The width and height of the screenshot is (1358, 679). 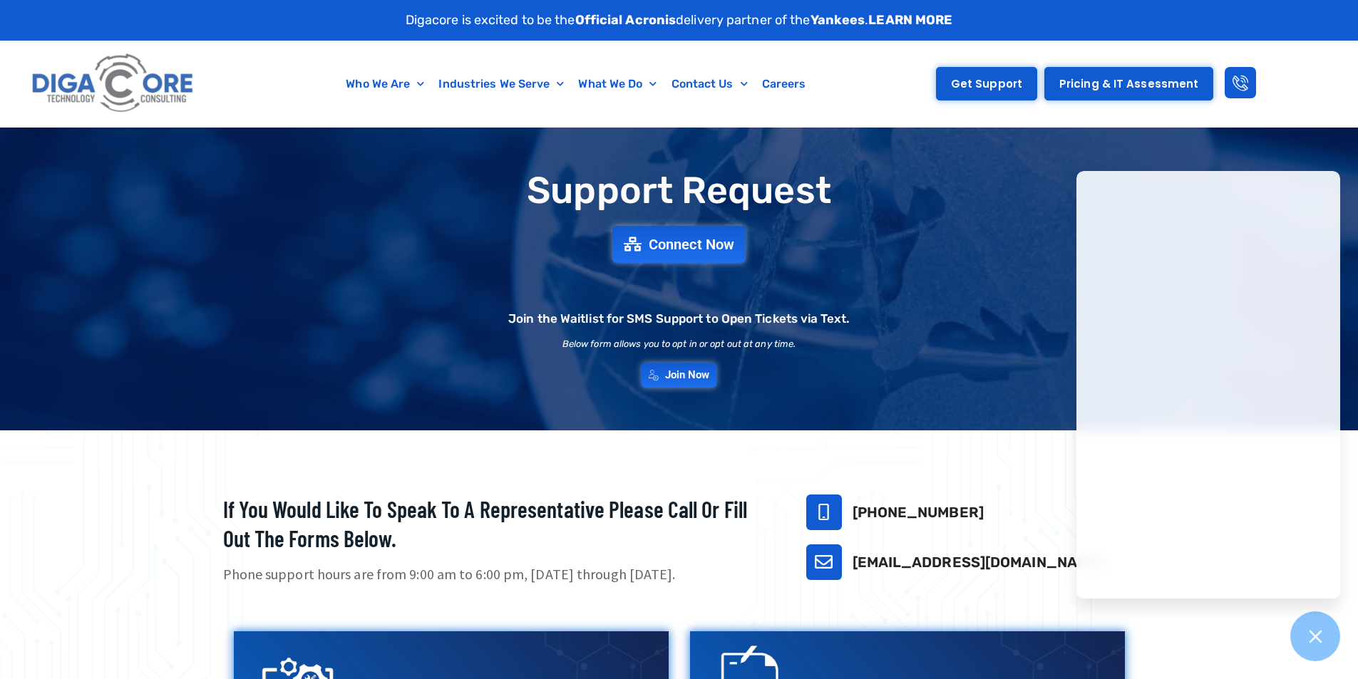 What do you see at coordinates (784, 84) in the screenshot?
I see `a: Careers` at bounding box center [784, 84].